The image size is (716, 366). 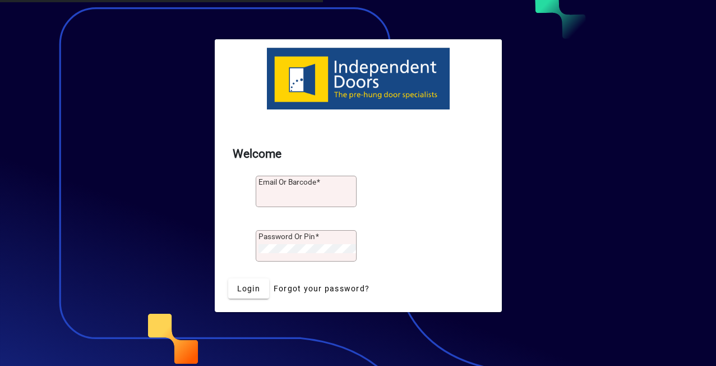 What do you see at coordinates (249, 288) in the screenshot?
I see `button: Login` at bounding box center [249, 288].